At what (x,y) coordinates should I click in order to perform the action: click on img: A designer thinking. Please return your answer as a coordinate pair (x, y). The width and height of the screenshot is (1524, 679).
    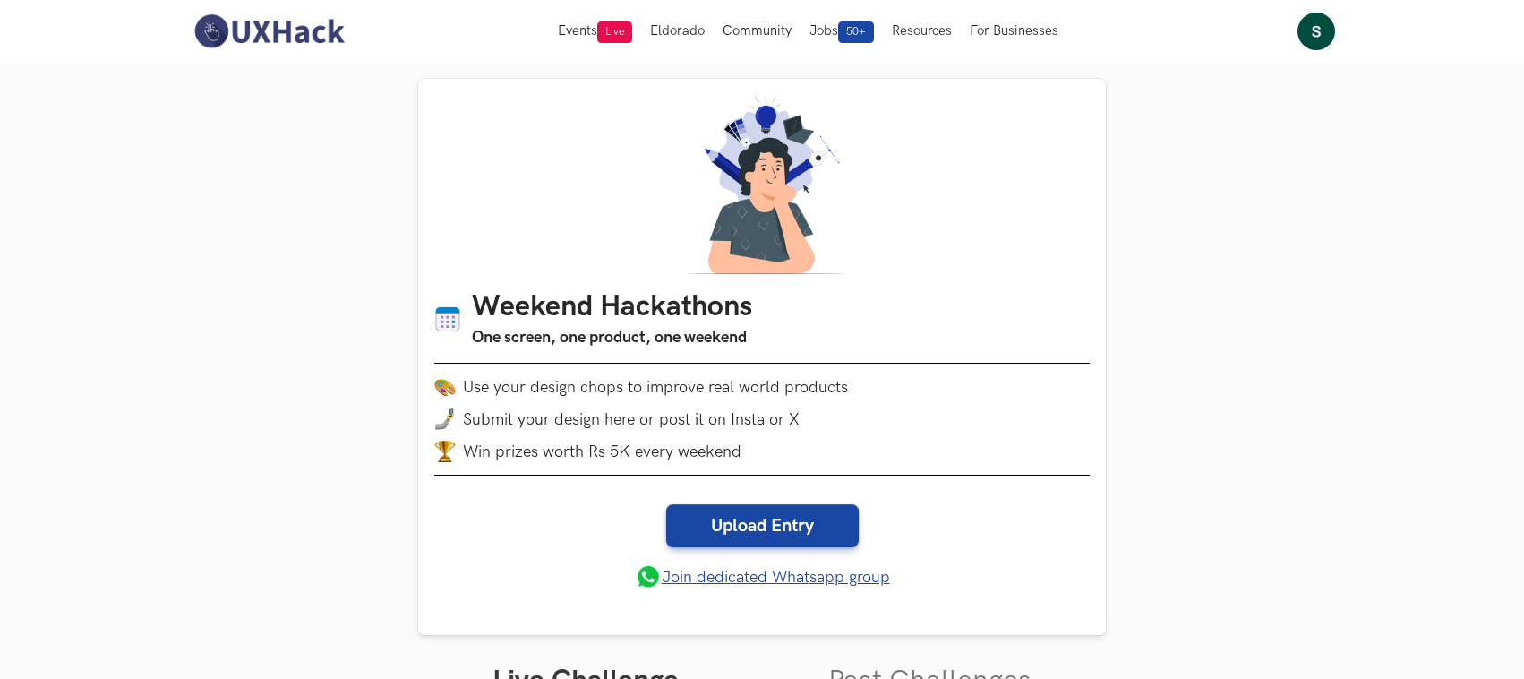
    Looking at the image, I should click on (762, 184).